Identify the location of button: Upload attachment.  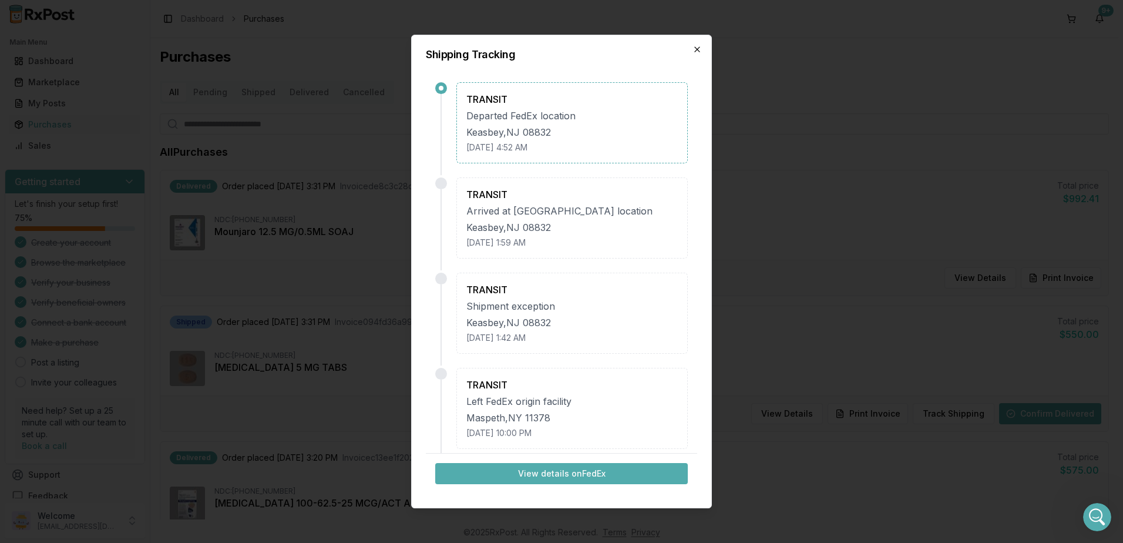
(61, 389).